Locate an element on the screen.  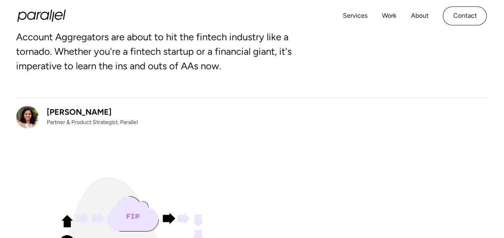
a: Work is located at coordinates (389, 16).